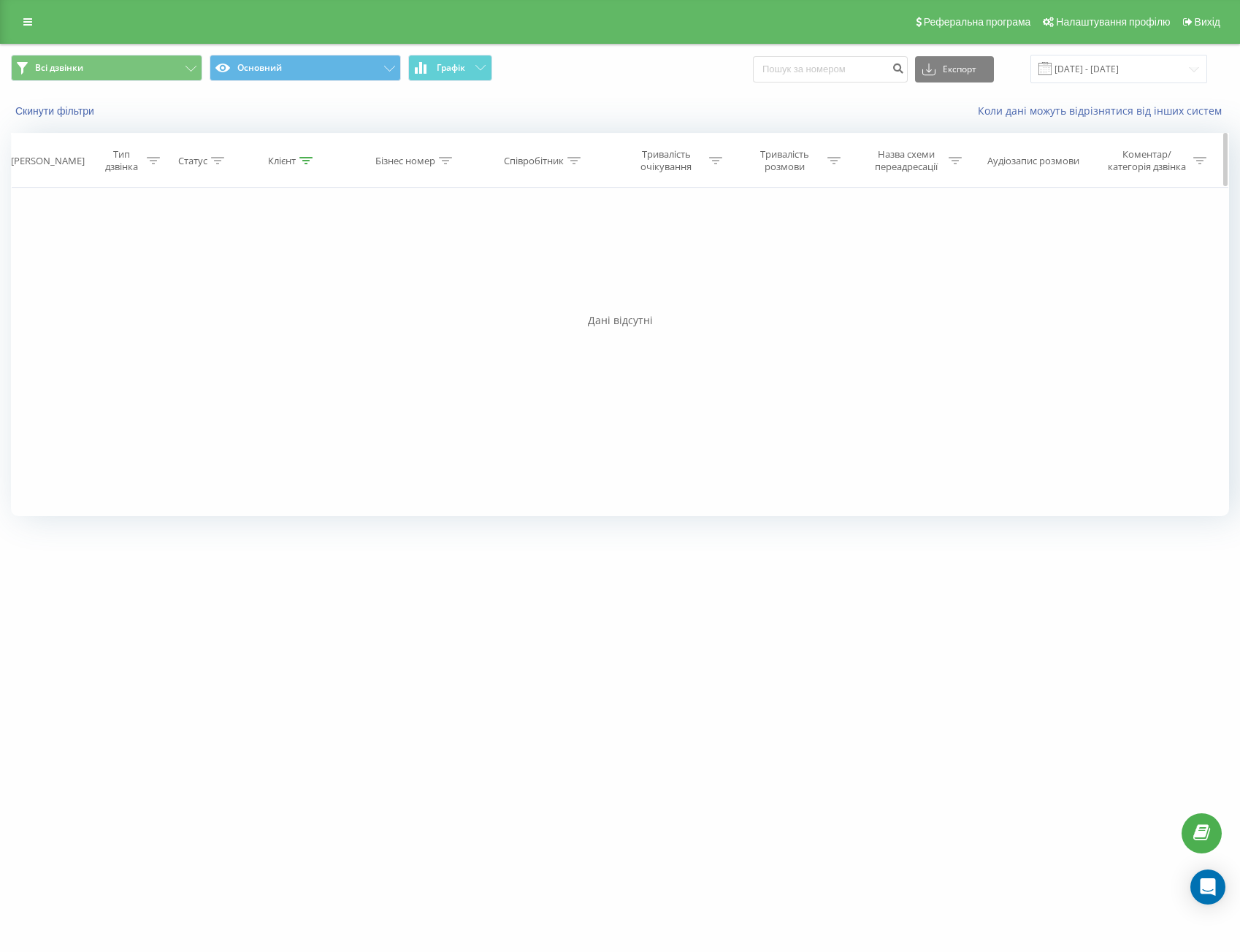  Describe the element at coordinates (1033, 160) in the screenshot. I see `div: Аудіозапис розмови` at that location.